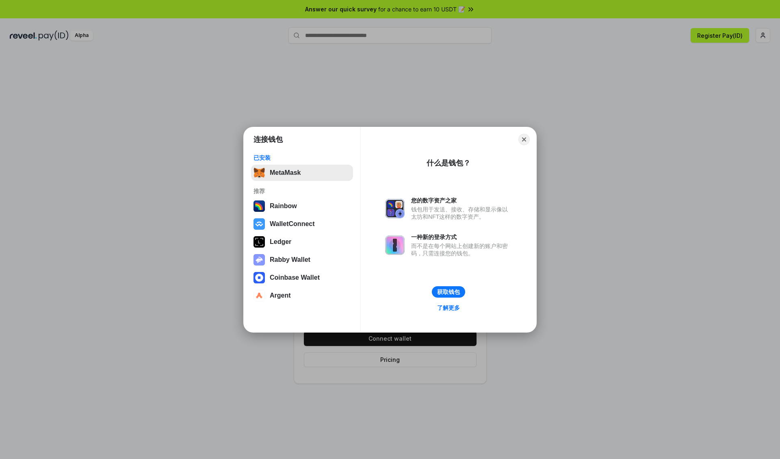 The width and height of the screenshot is (780, 459). Describe the element at coordinates (462, 249) in the screenshot. I see `div: 而不是在每个网站上创建新的账户和密码，只需连接您的钱包。` at that location.